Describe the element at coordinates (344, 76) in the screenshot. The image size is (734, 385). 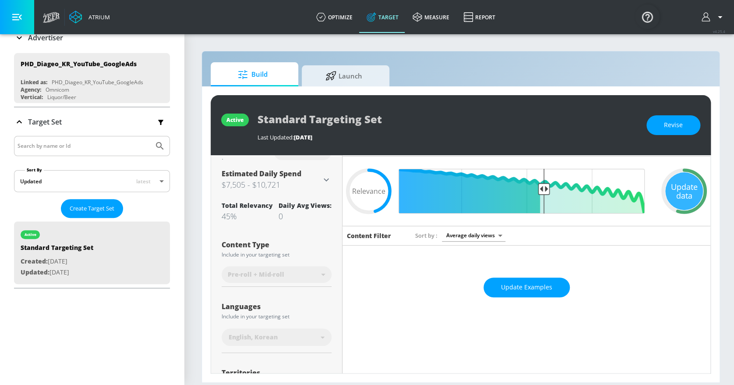
I see `span: Launch` at that location.